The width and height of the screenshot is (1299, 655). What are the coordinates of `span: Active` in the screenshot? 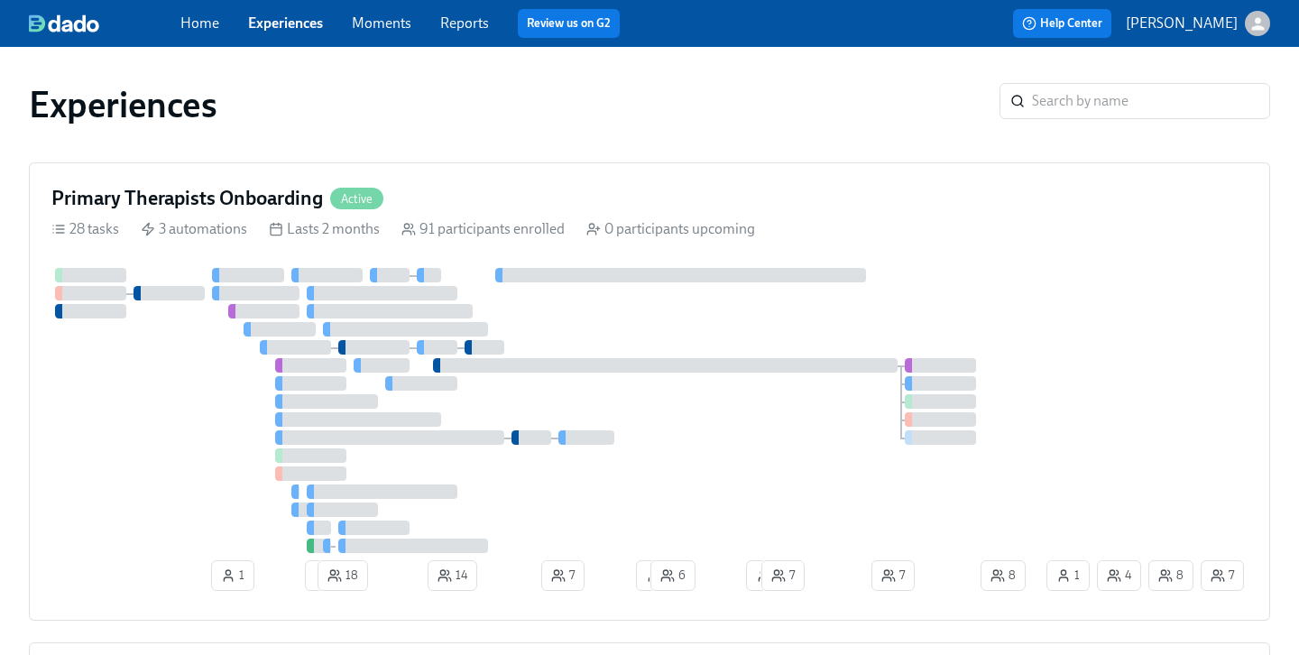 It's located at (356, 199).